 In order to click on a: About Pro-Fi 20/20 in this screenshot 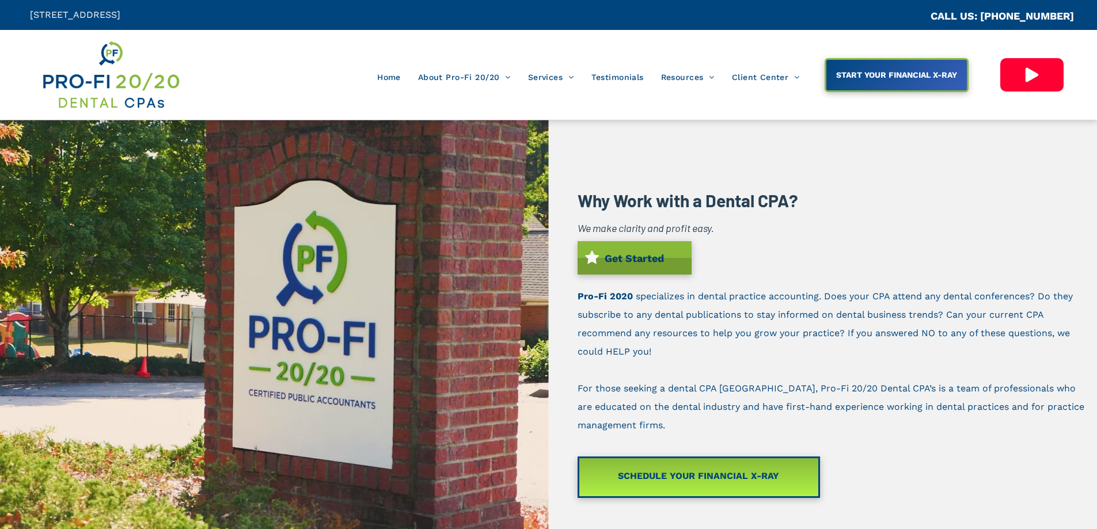, I will do `click(464, 77)`.